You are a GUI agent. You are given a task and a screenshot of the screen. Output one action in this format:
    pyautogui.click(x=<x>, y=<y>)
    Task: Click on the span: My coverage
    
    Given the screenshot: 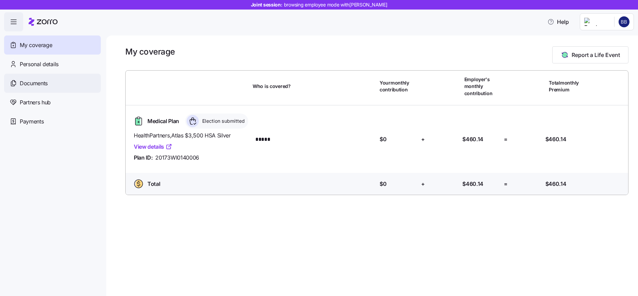 What is the action you would take?
    pyautogui.click(x=36, y=45)
    